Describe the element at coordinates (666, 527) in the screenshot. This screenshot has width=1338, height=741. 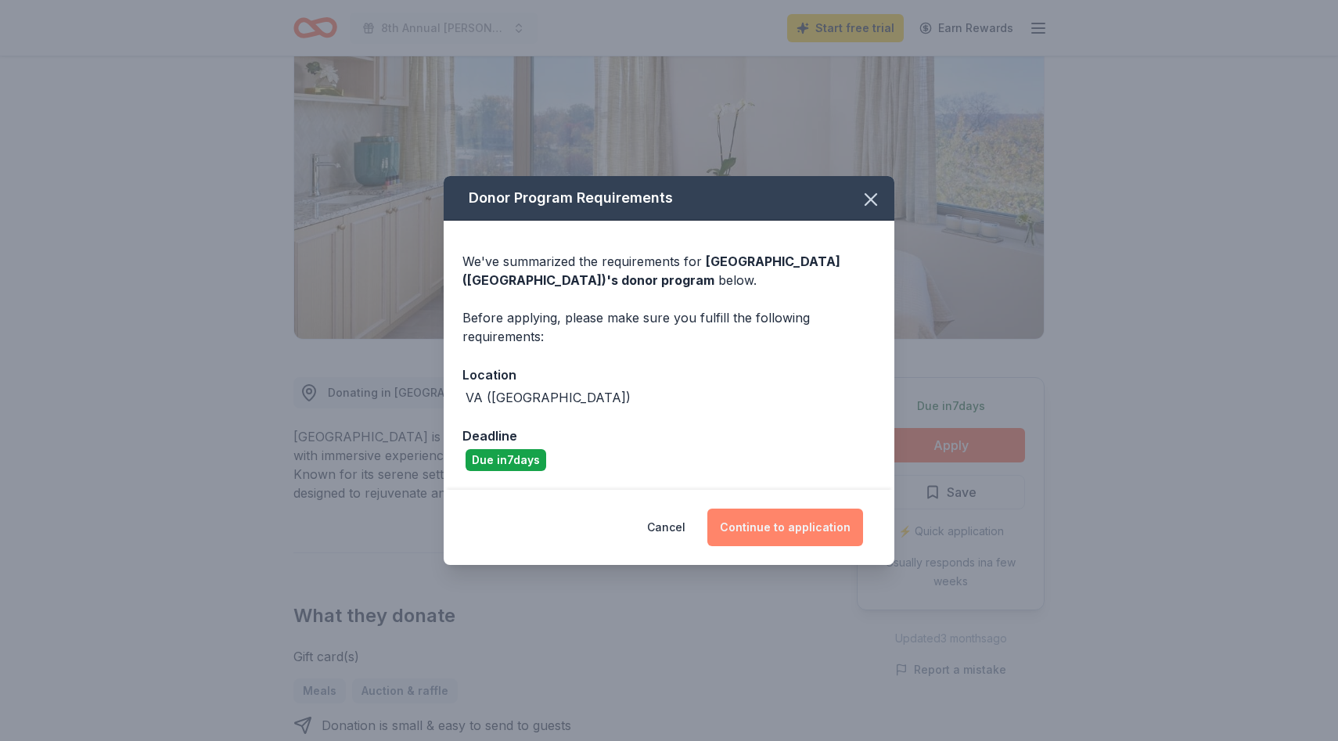
I see `button: Cancel` at that location.